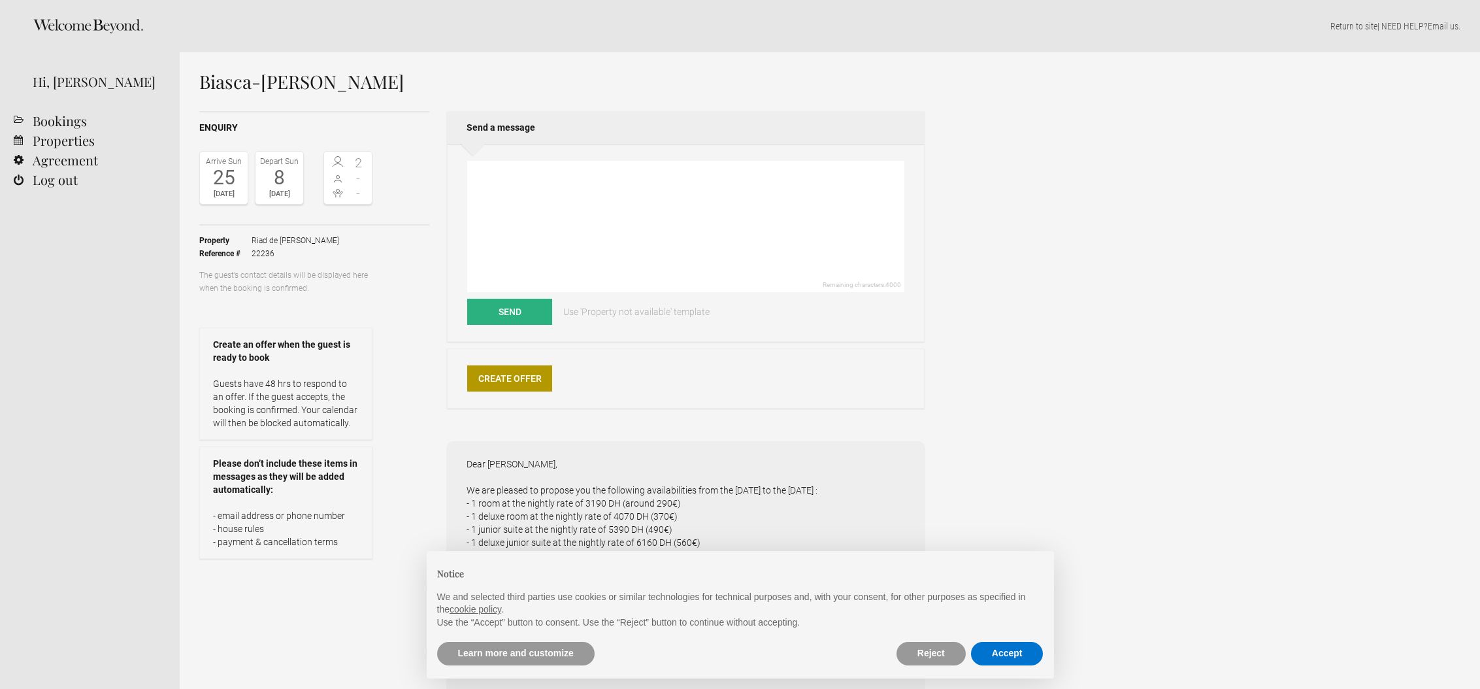 The height and width of the screenshot is (689, 1480). Describe the element at coordinates (286, 529) in the screenshot. I see `p: - email address or phone number - house rules - payment & cancellation terms` at that location.